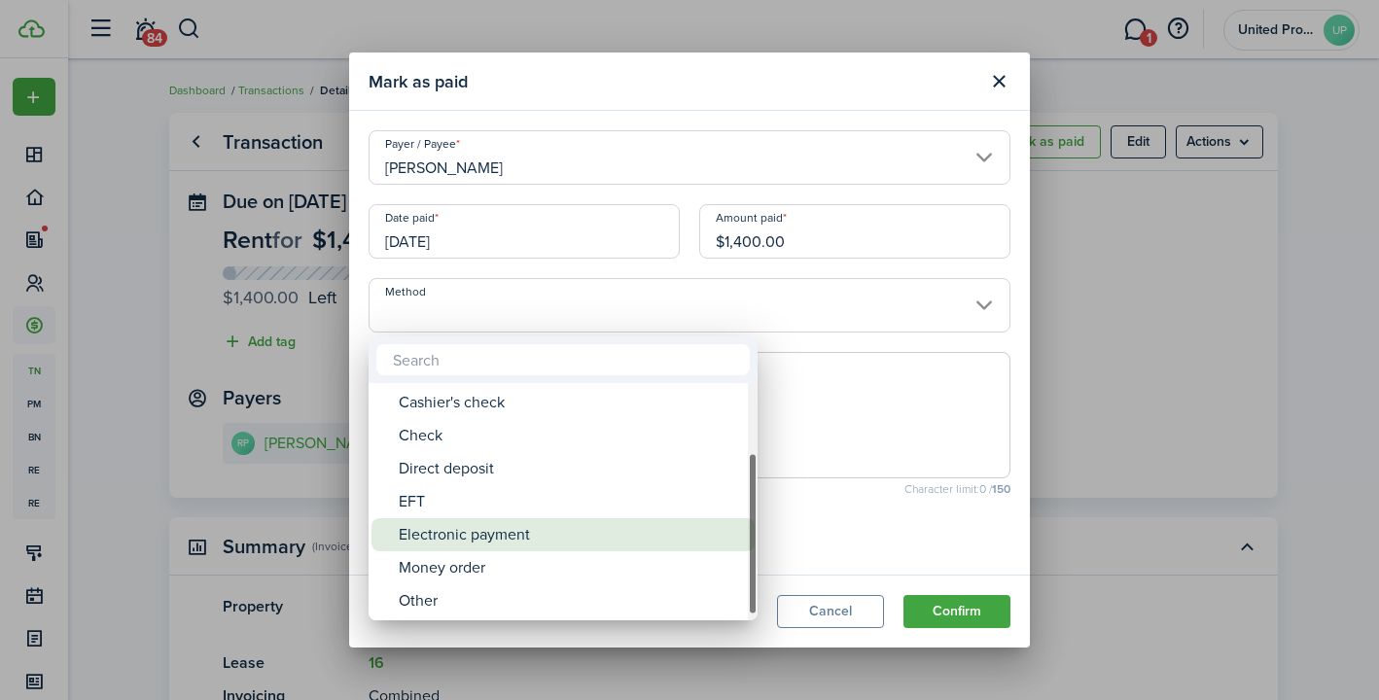  I want to click on div: Direct deposit, so click(571, 469).